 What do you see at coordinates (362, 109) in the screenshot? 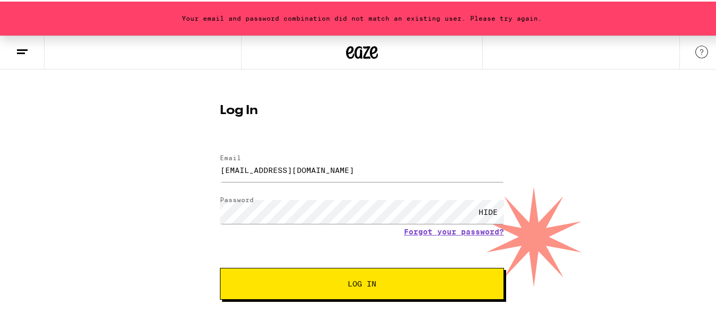
I see `h1: Log In` at bounding box center [362, 109].